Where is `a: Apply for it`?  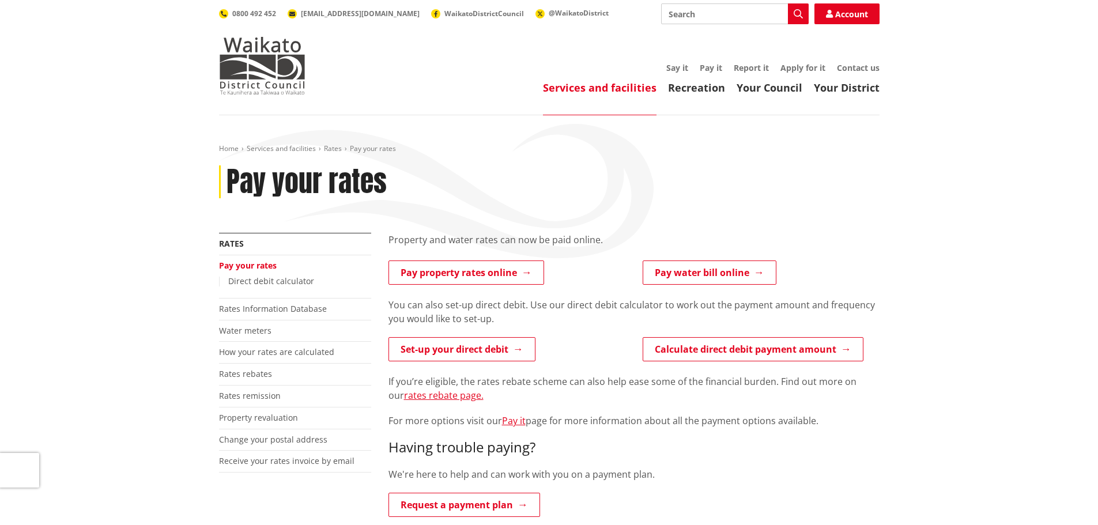 a: Apply for it is located at coordinates (803, 67).